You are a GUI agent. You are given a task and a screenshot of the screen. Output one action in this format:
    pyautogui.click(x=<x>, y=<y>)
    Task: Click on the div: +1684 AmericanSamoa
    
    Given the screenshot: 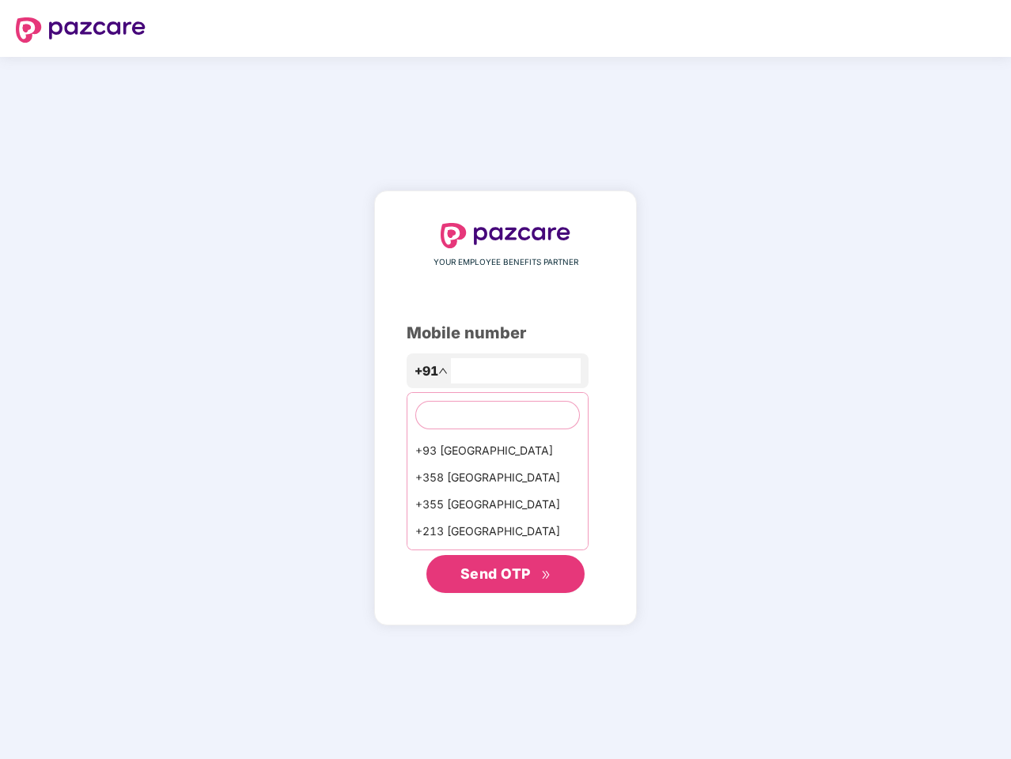 What is the action you would take?
    pyautogui.click(x=498, y=559)
    